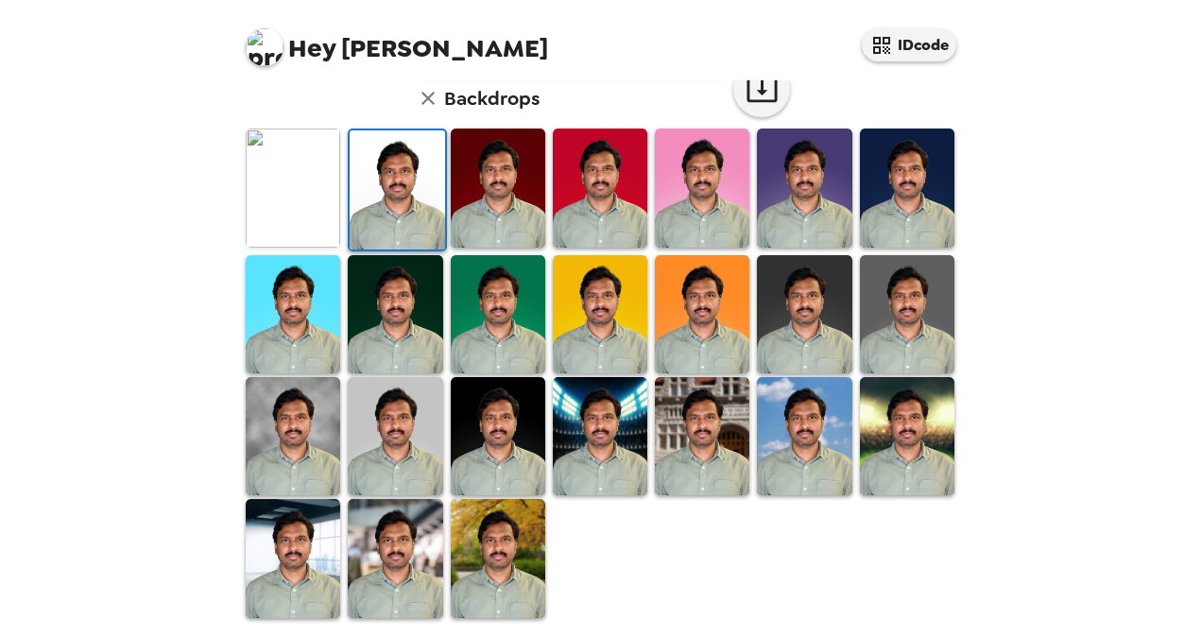  Describe the element at coordinates (312, 48) in the screenshot. I see `span: Hey` at that location.